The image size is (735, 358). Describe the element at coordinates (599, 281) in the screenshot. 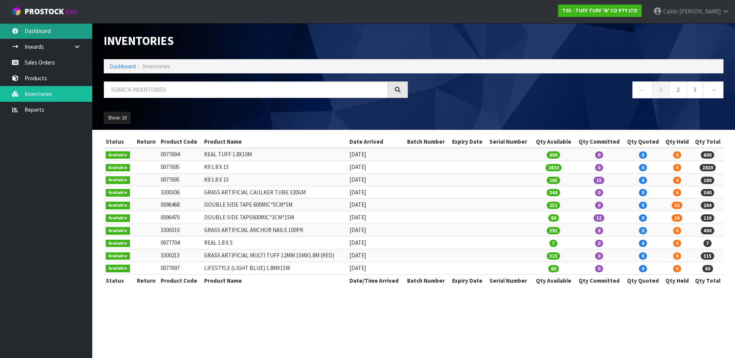

I see `th: Qty Committed` at that location.